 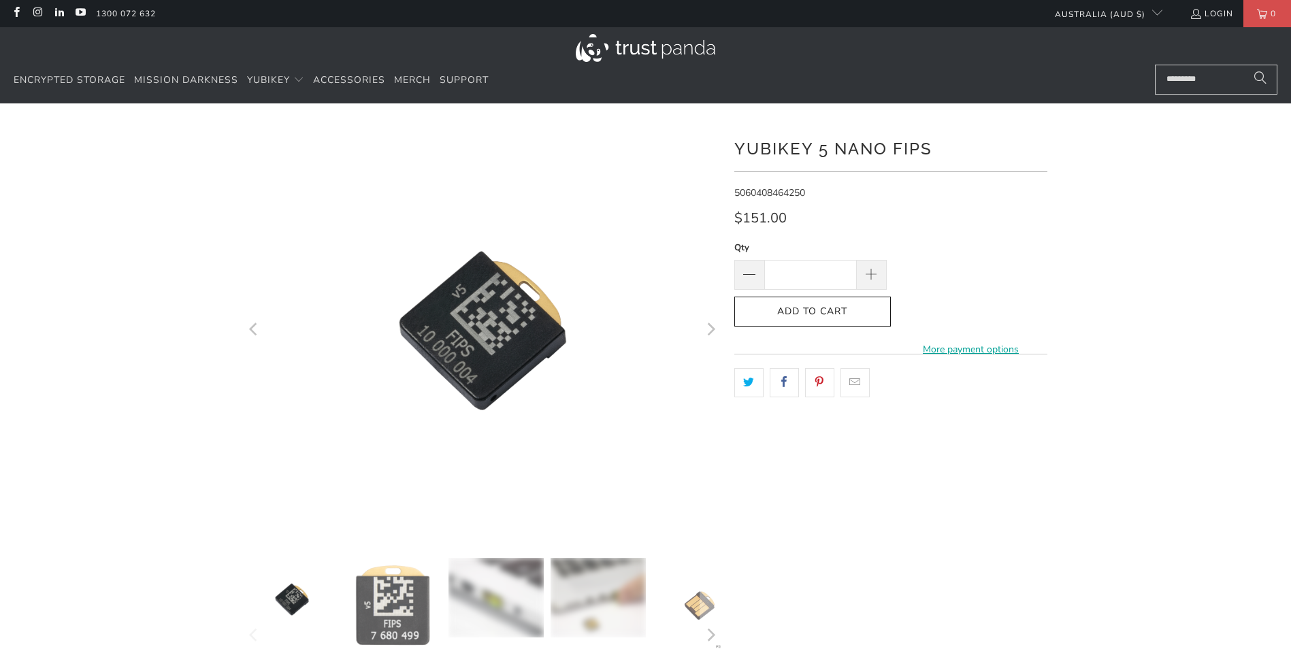 I want to click on h1: YubiKey 5 Nano FIPS, so click(x=891, y=148).